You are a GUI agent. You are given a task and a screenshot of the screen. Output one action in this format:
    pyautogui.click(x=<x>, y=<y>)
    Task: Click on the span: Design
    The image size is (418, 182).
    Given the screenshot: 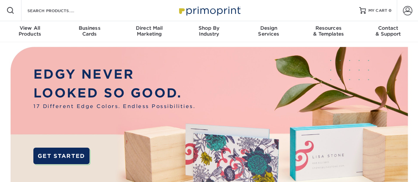 What is the action you would take?
    pyautogui.click(x=269, y=28)
    